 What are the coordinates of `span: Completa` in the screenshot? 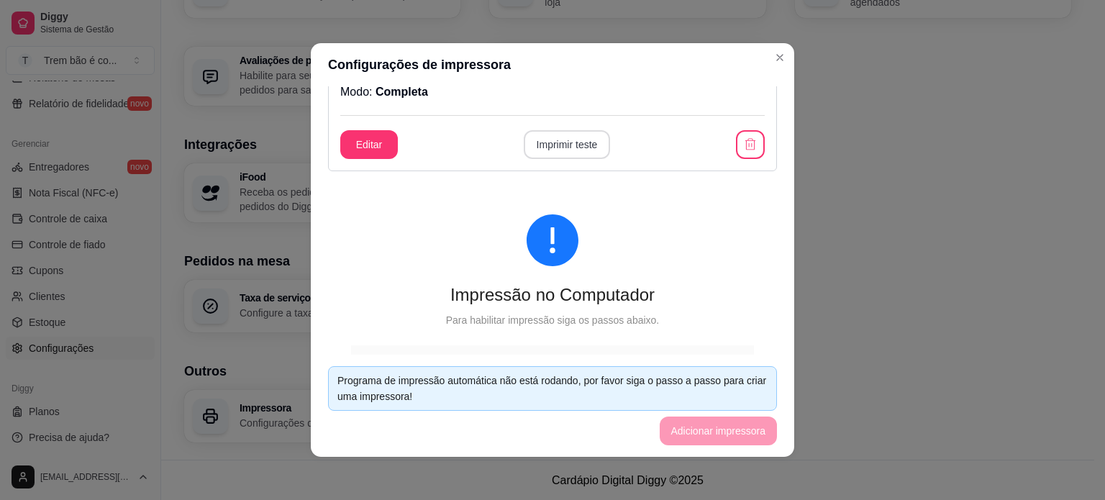 It's located at (402, 91).